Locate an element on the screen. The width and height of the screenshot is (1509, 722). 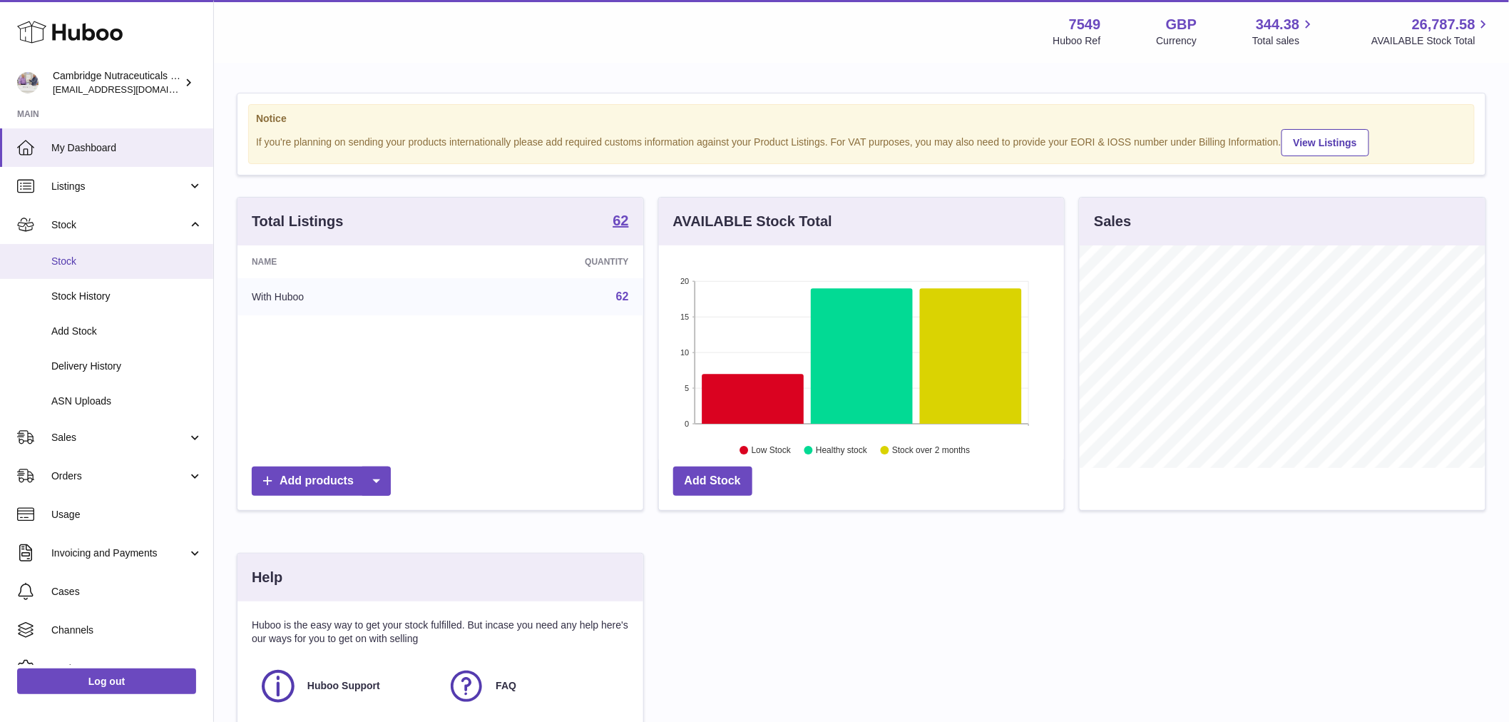
div: If you're planning on sending your products internationally please add required customs informati... is located at coordinates (862, 141).